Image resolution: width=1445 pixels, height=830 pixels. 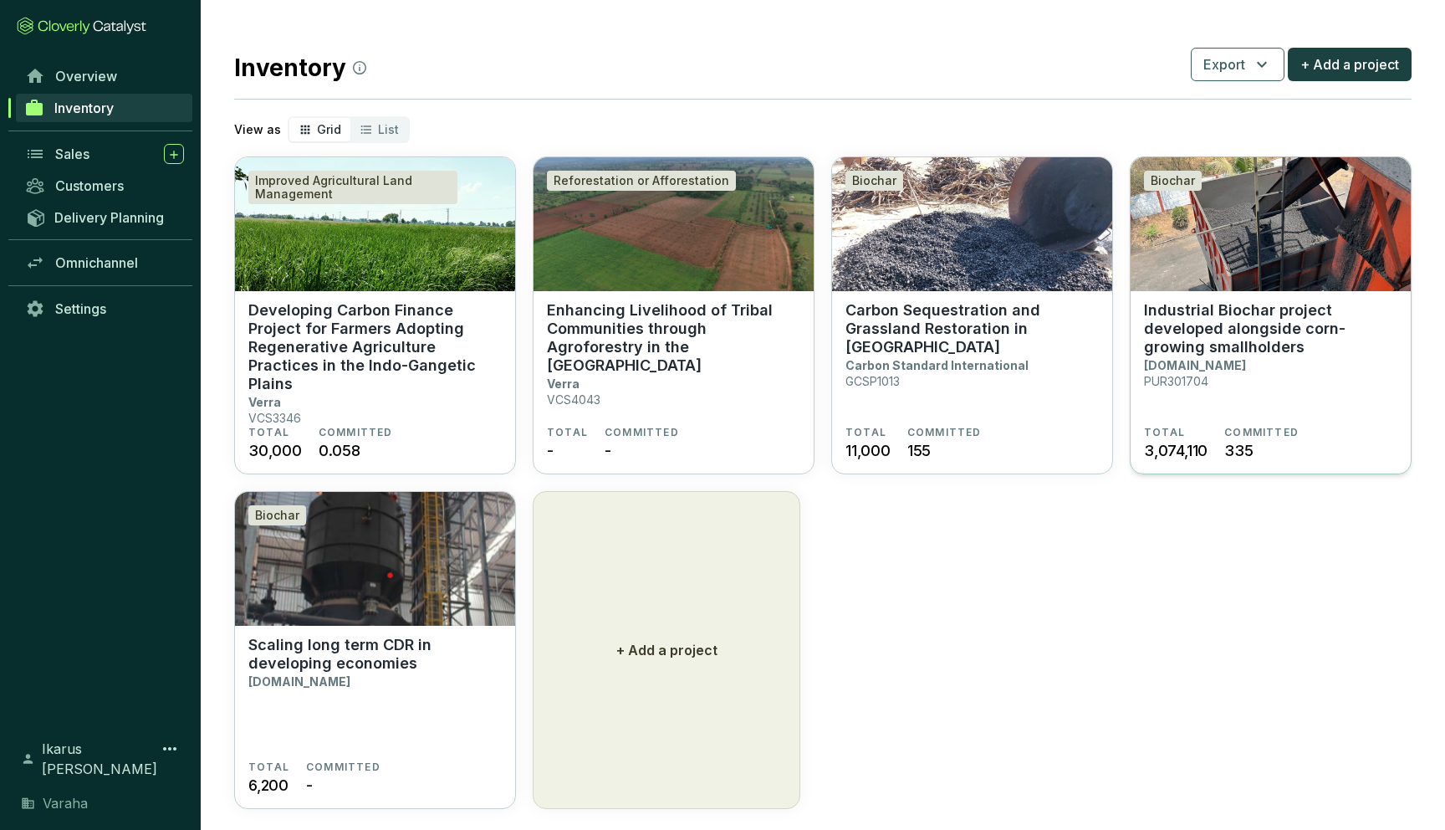 What do you see at coordinates (1270, 329) in the screenshot?
I see `p: Industrial Biochar project developed alongside corn-growing smallholders` at bounding box center [1270, 329].